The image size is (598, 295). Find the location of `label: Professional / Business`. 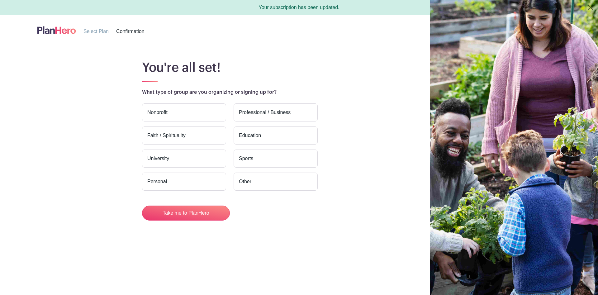

label: Professional / Business is located at coordinates (276, 112).